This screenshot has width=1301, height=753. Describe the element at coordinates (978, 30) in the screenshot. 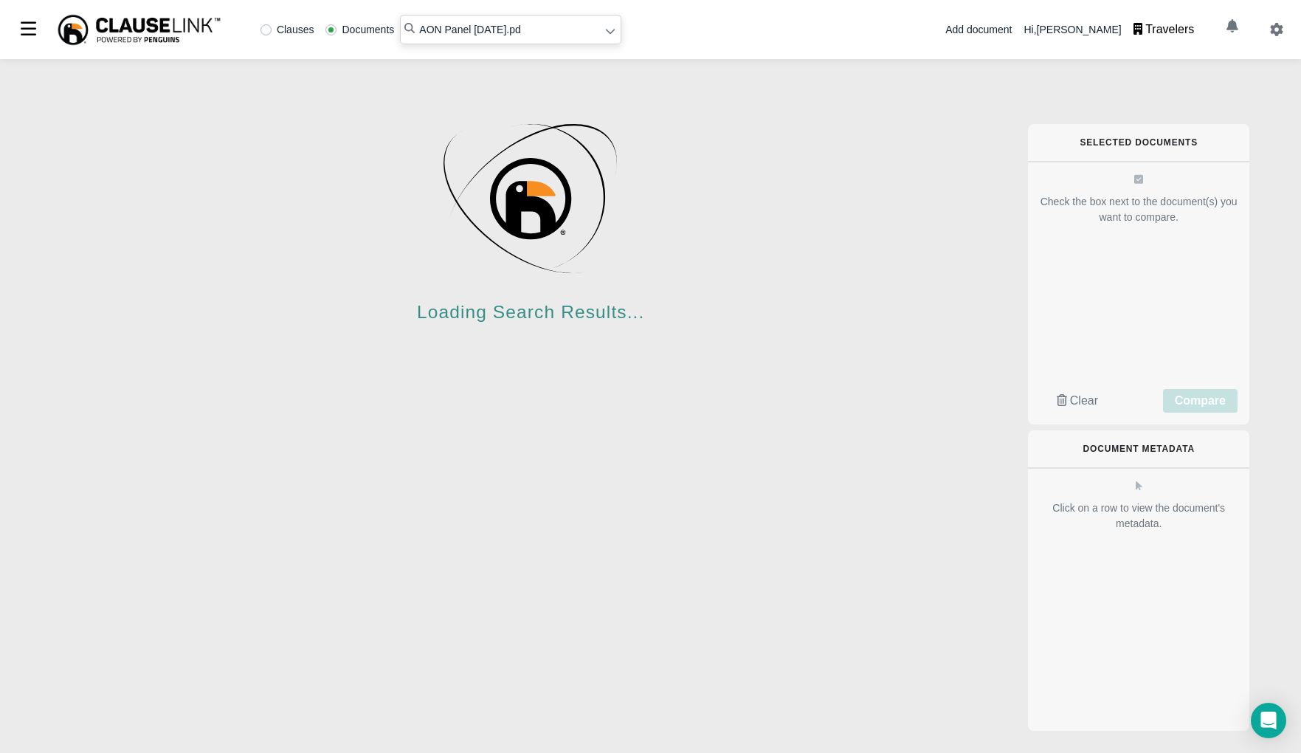

I see `div: Add document` at that location.